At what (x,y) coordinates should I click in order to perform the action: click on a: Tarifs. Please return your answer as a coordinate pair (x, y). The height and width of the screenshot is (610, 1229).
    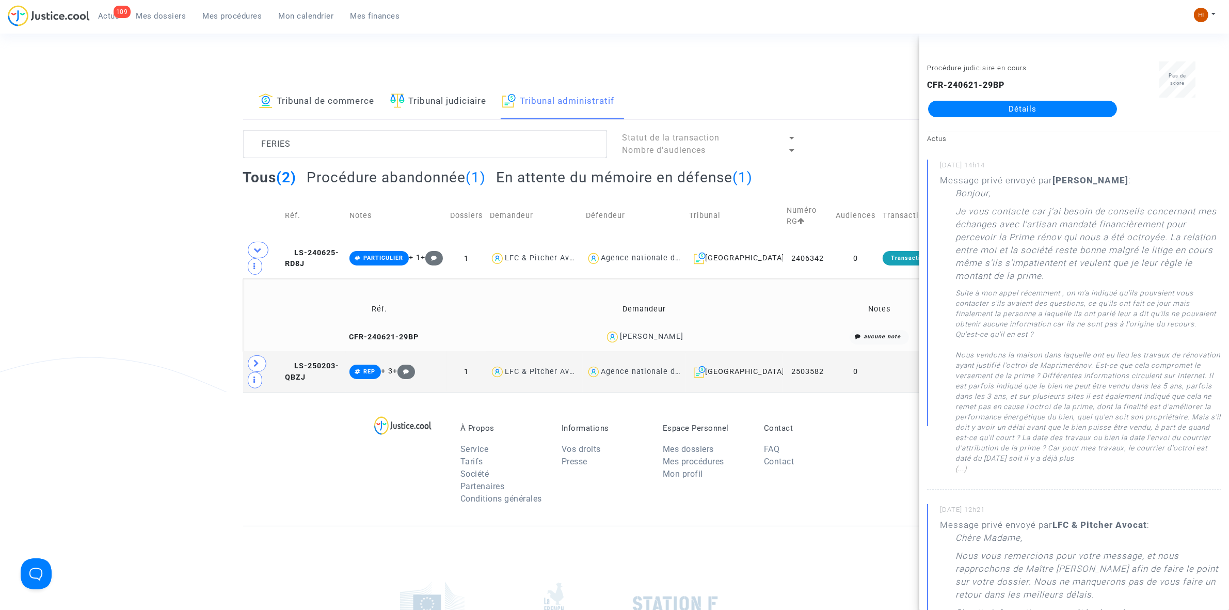
    Looking at the image, I should click on (472, 461).